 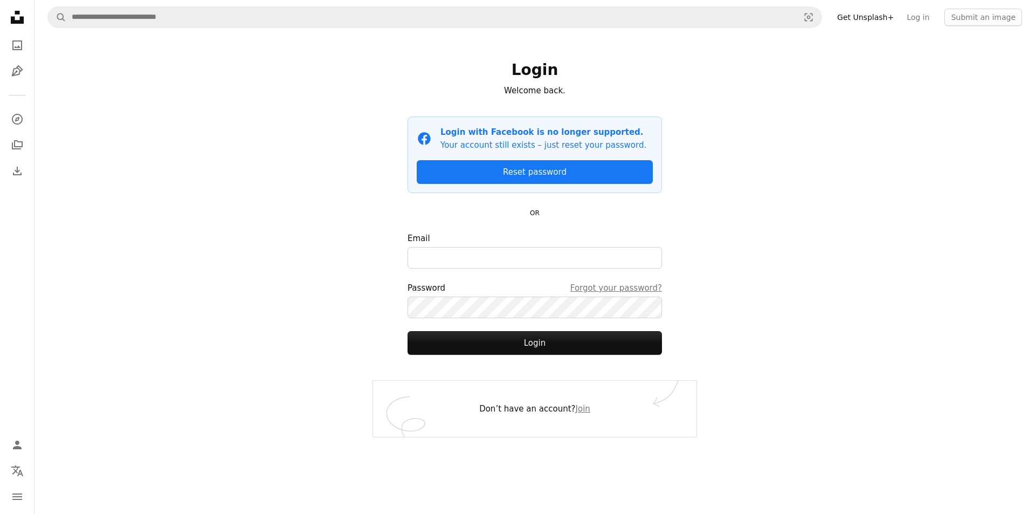 What do you see at coordinates (535, 70) in the screenshot?
I see `h1: Login` at bounding box center [535, 70].